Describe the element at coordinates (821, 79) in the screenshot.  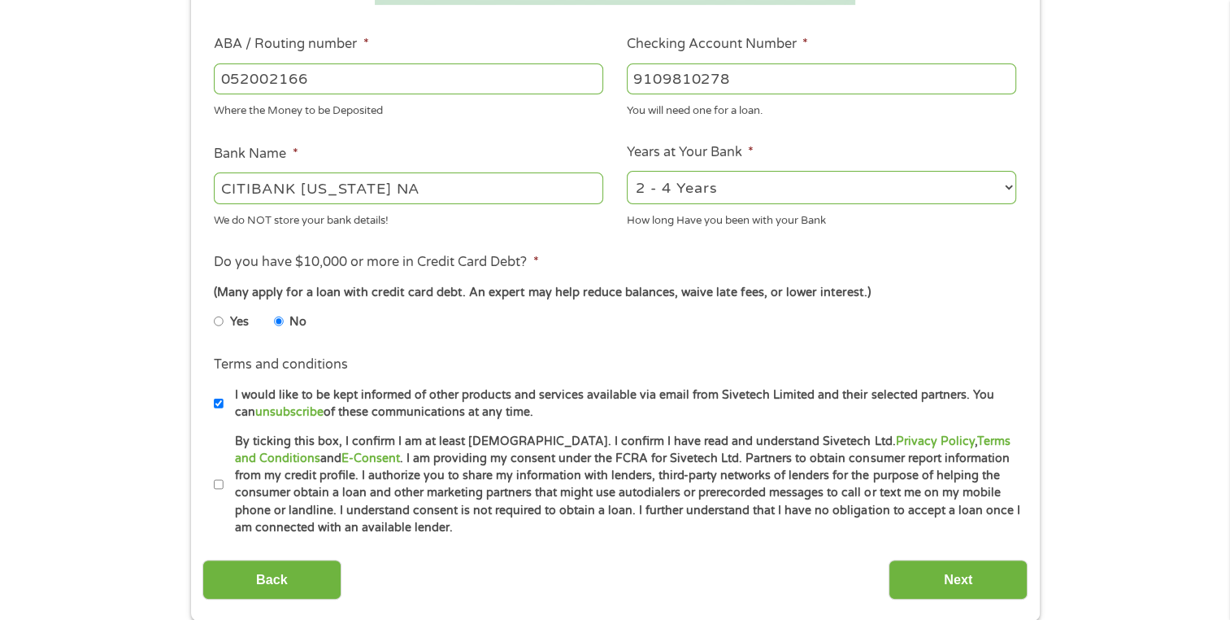
I see `input: 345634636` at that location.